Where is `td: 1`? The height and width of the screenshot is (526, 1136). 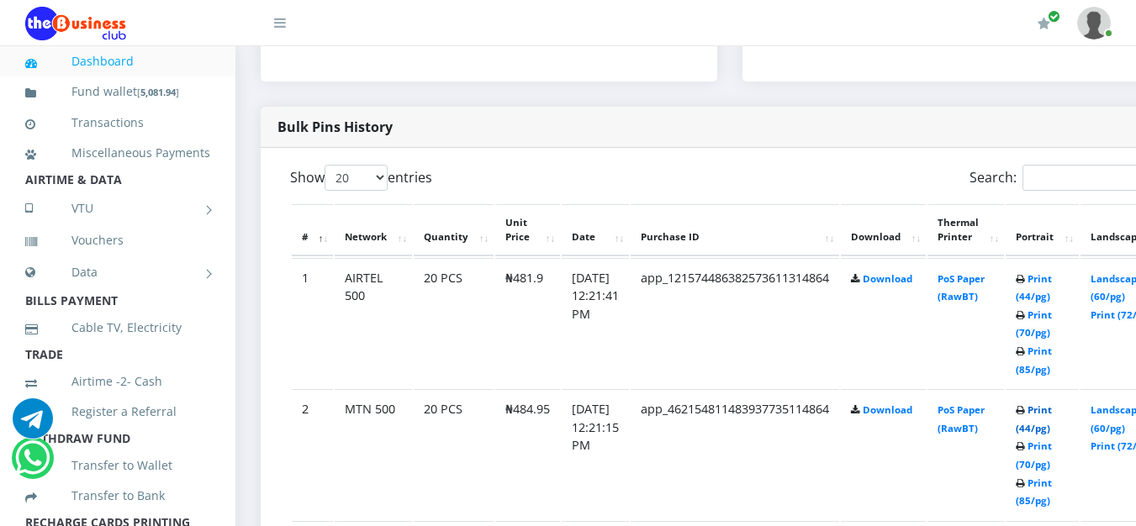 td: 1 is located at coordinates (312, 323).